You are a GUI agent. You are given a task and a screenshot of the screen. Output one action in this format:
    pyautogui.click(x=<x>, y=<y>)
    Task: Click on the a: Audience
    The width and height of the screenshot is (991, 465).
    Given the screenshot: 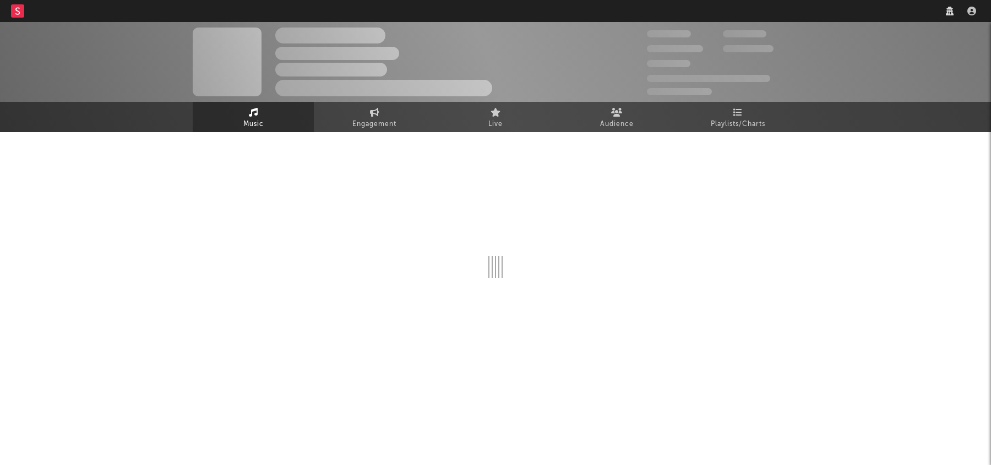 What is the action you would take?
    pyautogui.click(x=617, y=117)
    